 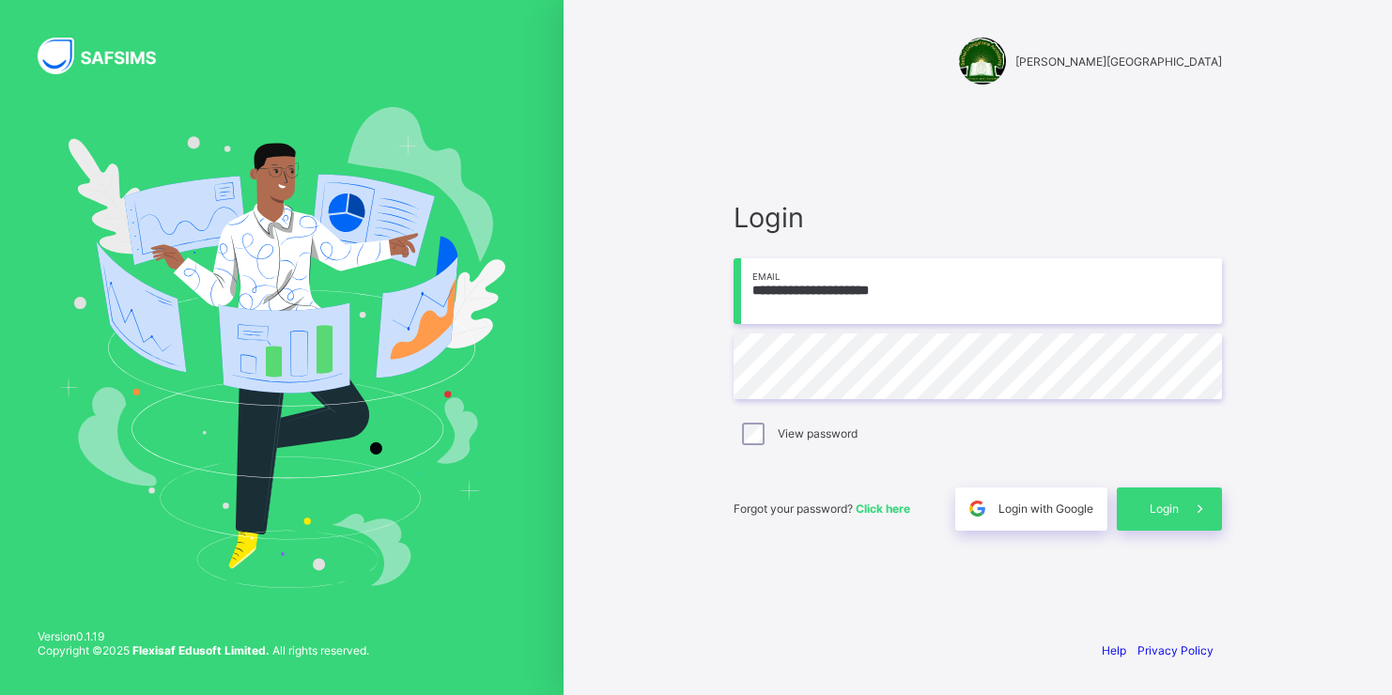 I want to click on span: Version 0.1.19, so click(x=203, y=636).